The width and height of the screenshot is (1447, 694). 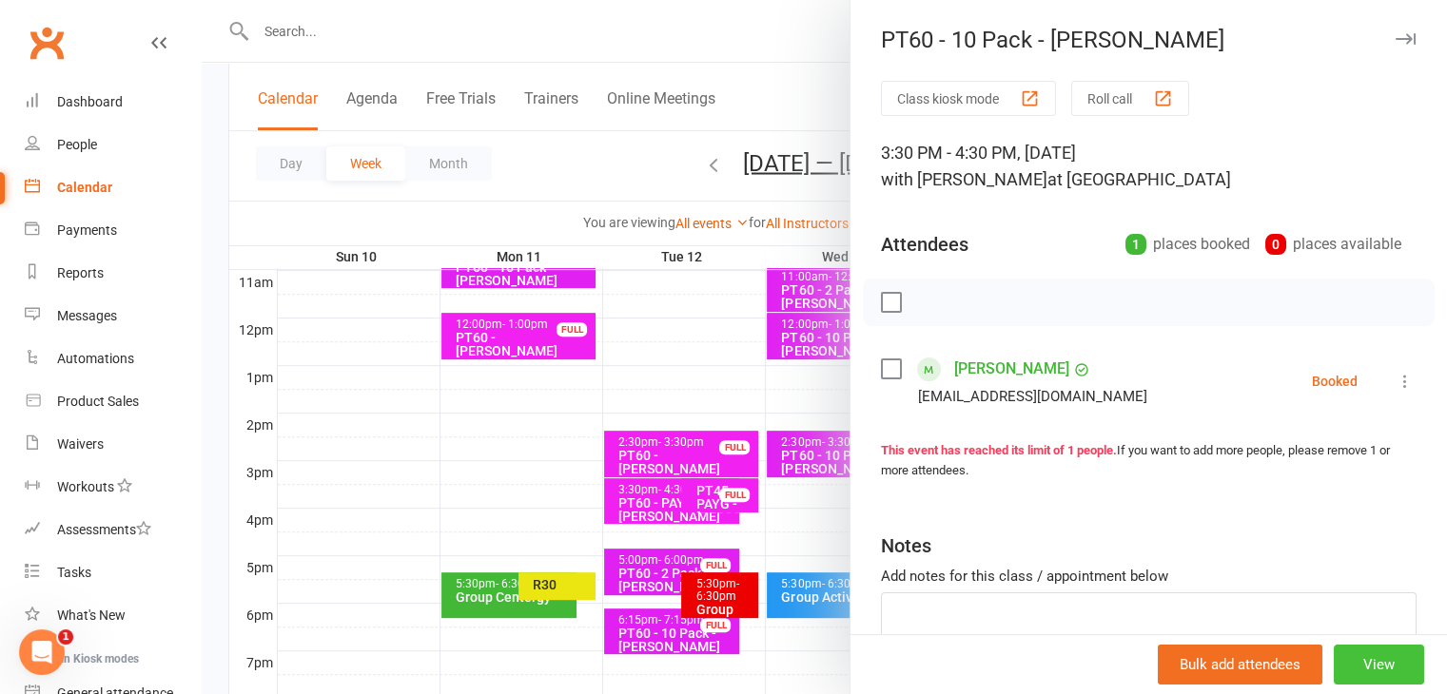 What do you see at coordinates (1333, 244) in the screenshot?
I see `div: places available` at bounding box center [1333, 244].